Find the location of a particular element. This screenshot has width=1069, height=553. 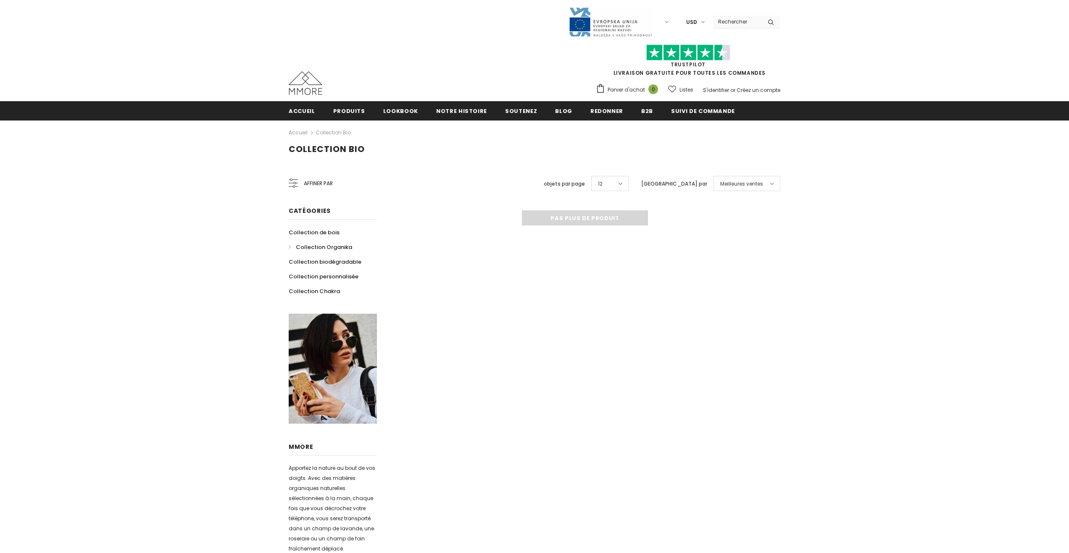

a: Produits is located at coordinates (349, 111).